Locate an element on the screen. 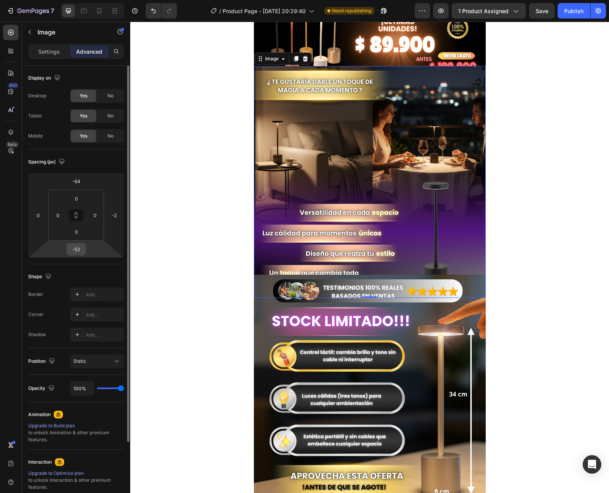 The height and width of the screenshot is (493, 609). div: Undo/Redo is located at coordinates (161, 11).